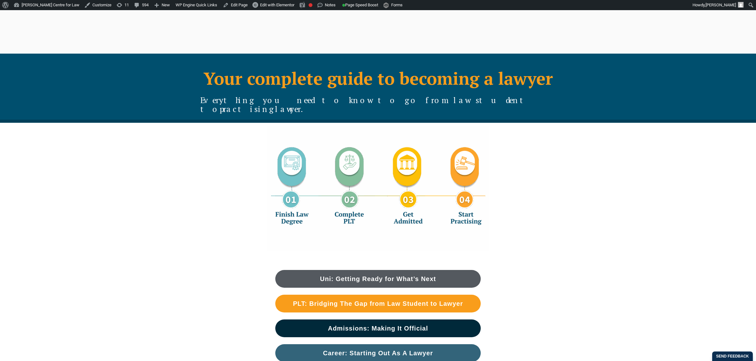 The height and width of the screenshot is (361, 756). I want to click on a: PLT: Bridging The Gap from Law Student to Lawyer, so click(378, 304).